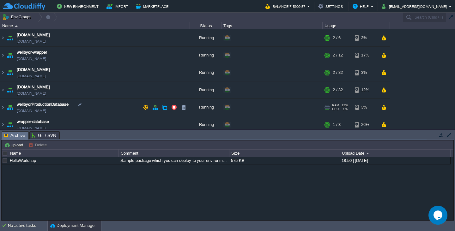  Describe the element at coordinates (33, 122) in the screenshot. I see `span: wrapper-database` at that location.